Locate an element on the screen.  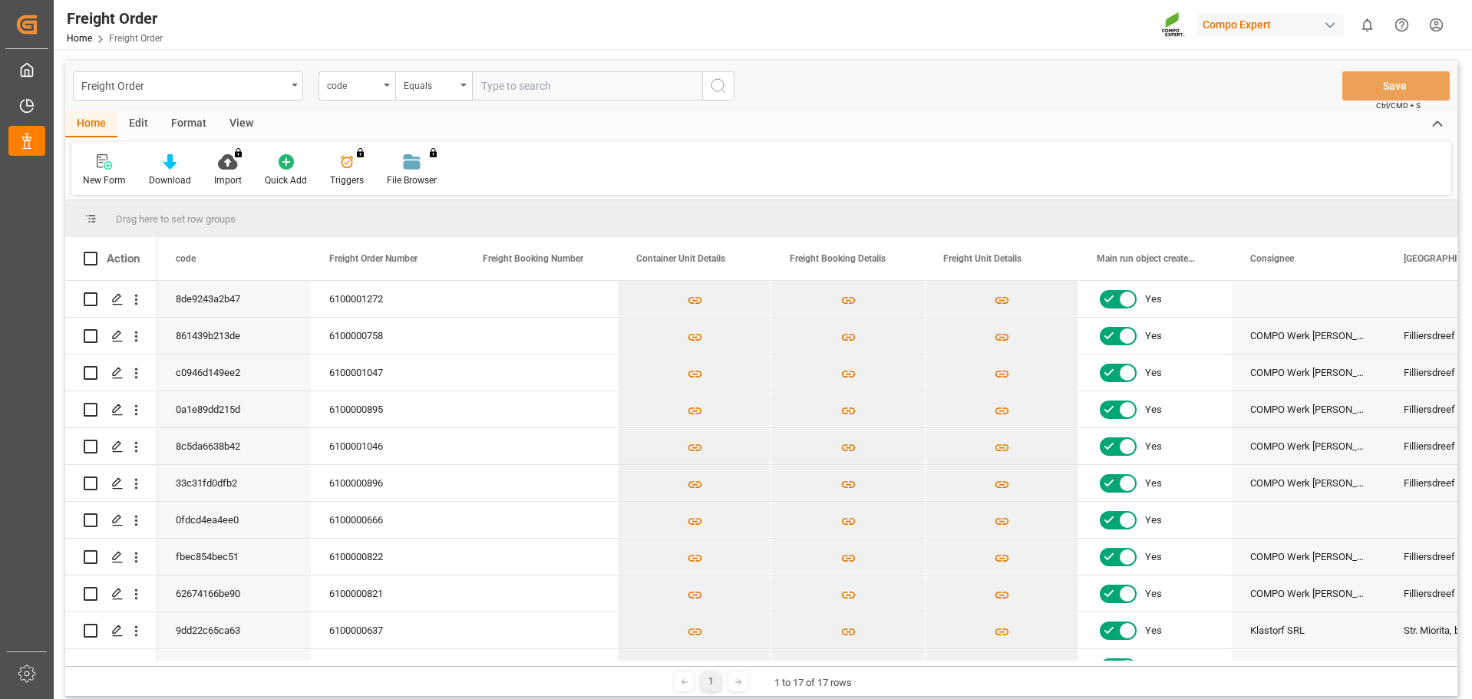
span: Main run object created Status is located at coordinates (1148, 259).